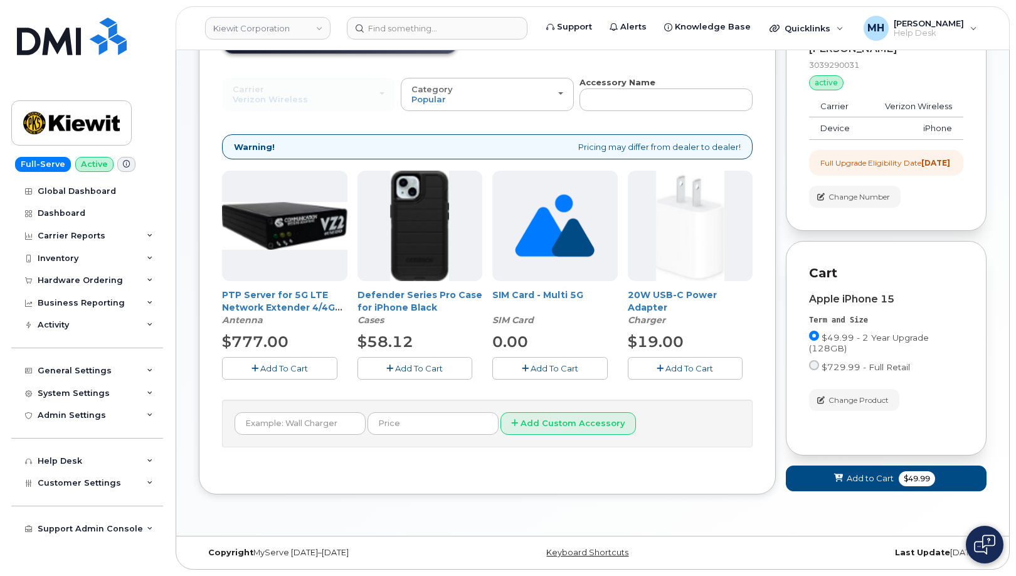 This screenshot has height=576, width=1016. Describe the element at coordinates (487, 147) in the screenshot. I see `div: Pricing may differ from dealer to dealer!` at that location.